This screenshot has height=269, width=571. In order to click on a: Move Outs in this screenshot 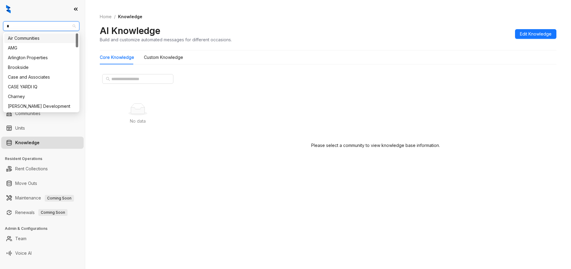, I will do `click(26, 184)`.